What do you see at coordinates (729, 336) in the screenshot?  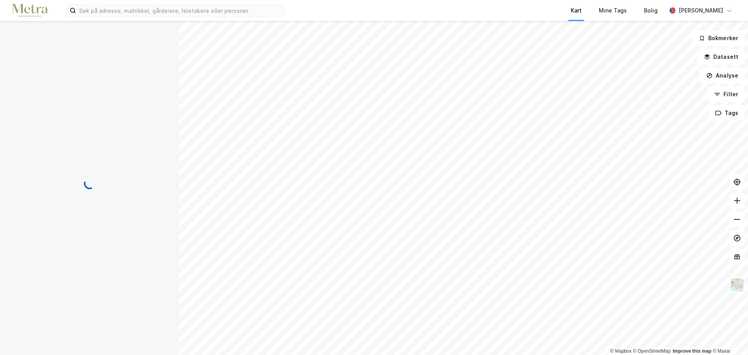 I see `div: Kontrollprogram for chat` at bounding box center [729, 336].